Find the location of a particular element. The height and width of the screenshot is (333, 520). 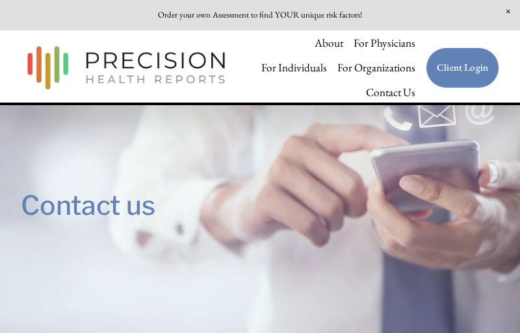

a: folder dropdown is located at coordinates (376, 68).